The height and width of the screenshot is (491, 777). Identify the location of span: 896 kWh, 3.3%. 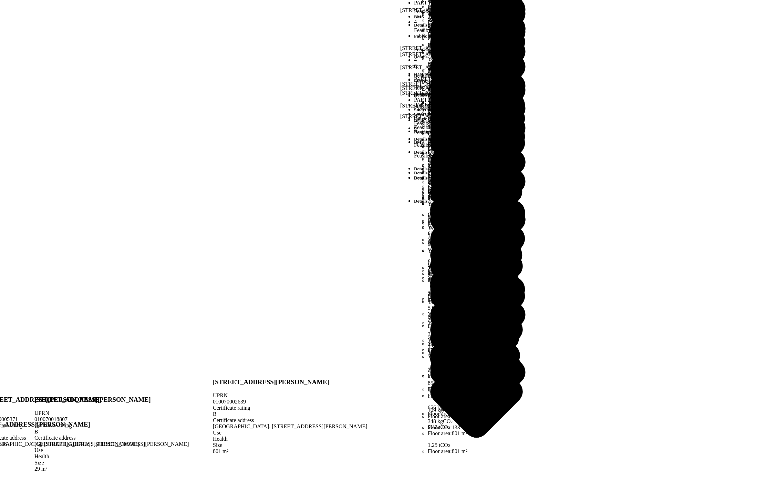
(475, 116).